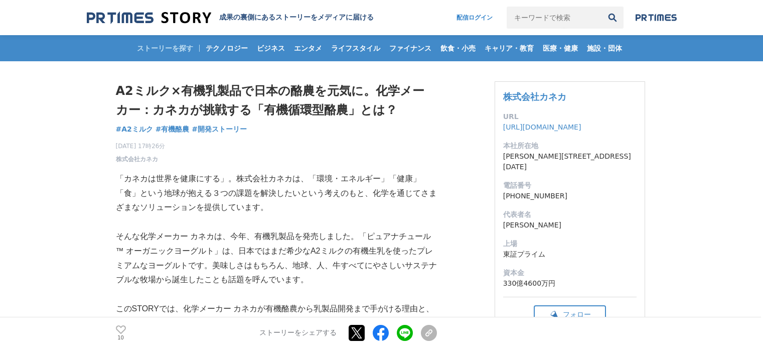 Image resolution: width=763 pixels, height=349 pixels. Describe the element at coordinates (356, 48) in the screenshot. I see `span: ライフスタイル` at that location.